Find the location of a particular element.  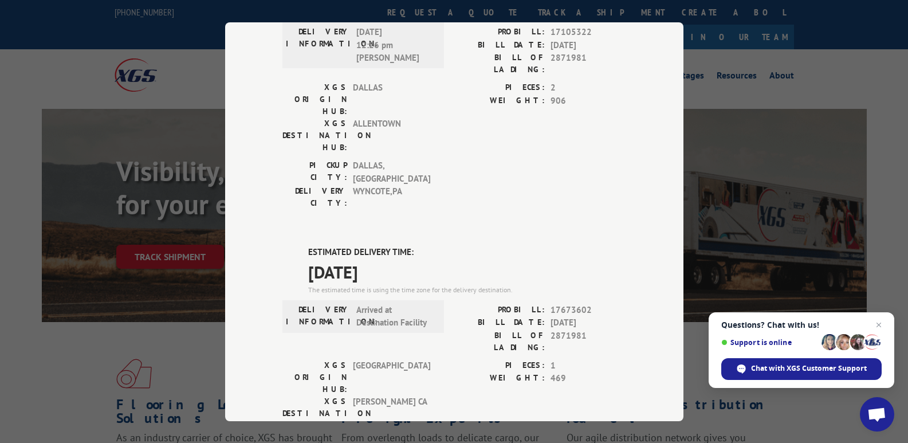

label: PICKUP CITY: is located at coordinates (314, 172).